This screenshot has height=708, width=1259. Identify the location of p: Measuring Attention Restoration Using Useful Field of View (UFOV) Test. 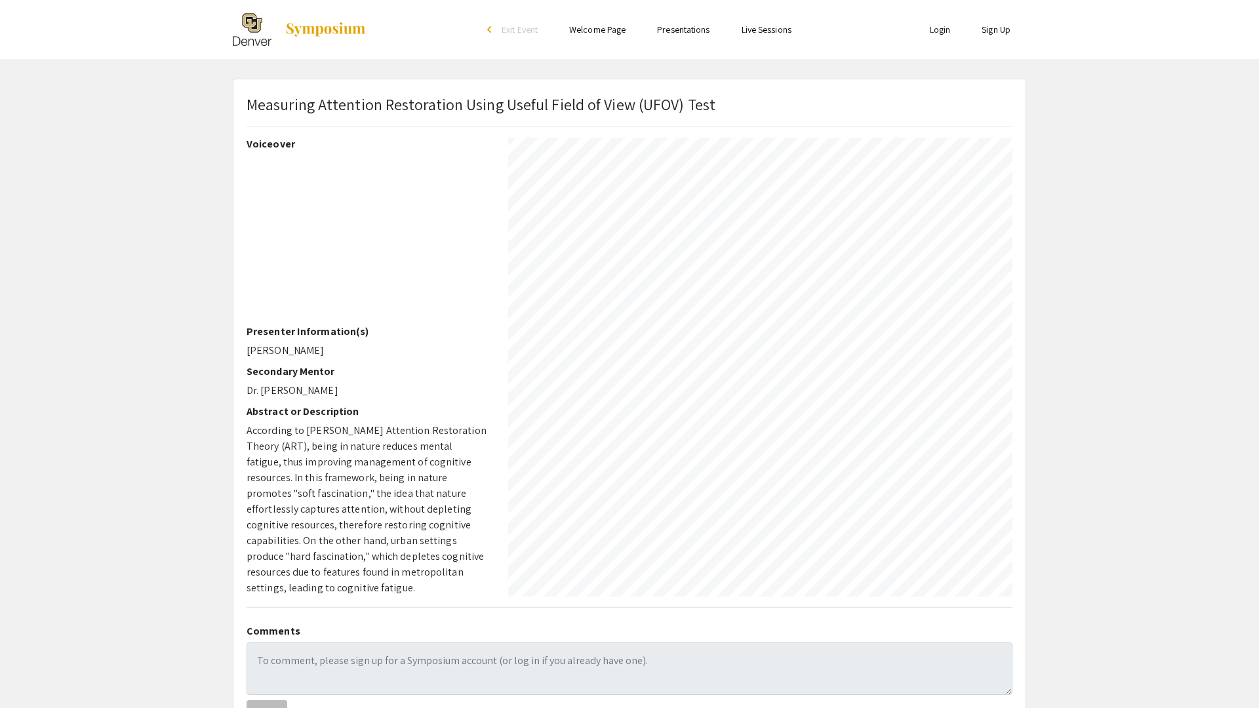
(481, 104).